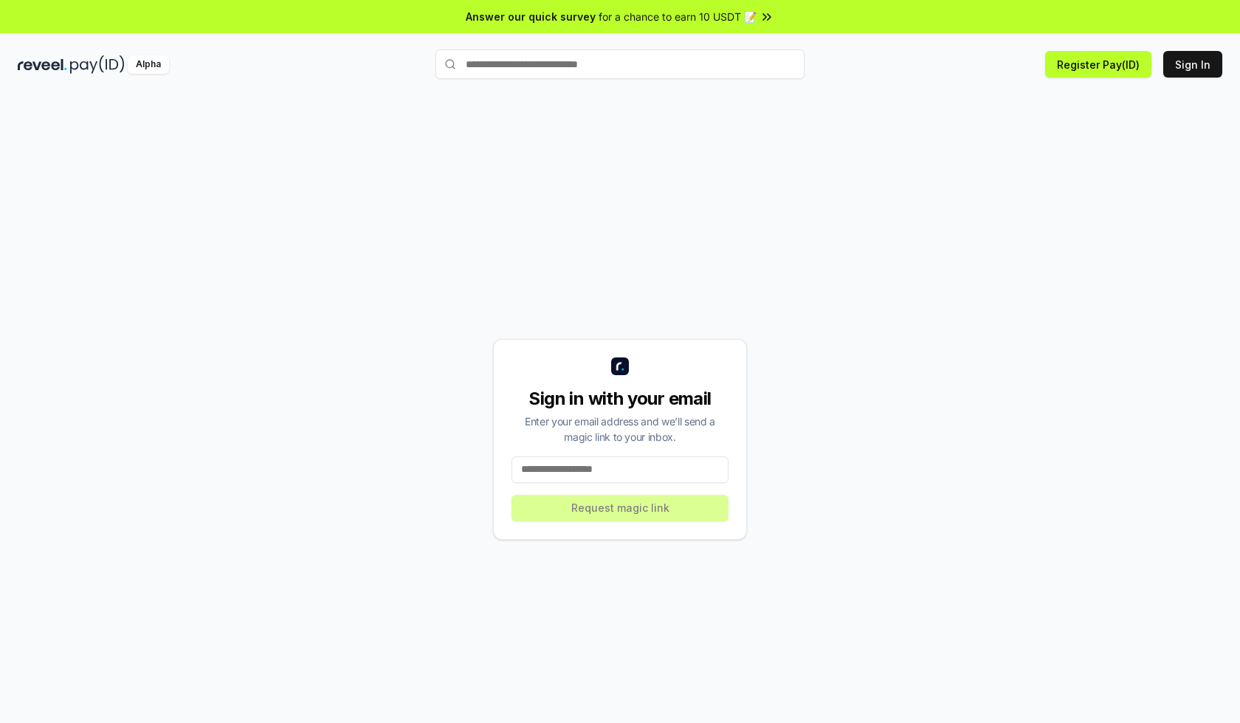 The width and height of the screenshot is (1240, 723). I want to click on span: Answer our quick survey, so click(531, 16).